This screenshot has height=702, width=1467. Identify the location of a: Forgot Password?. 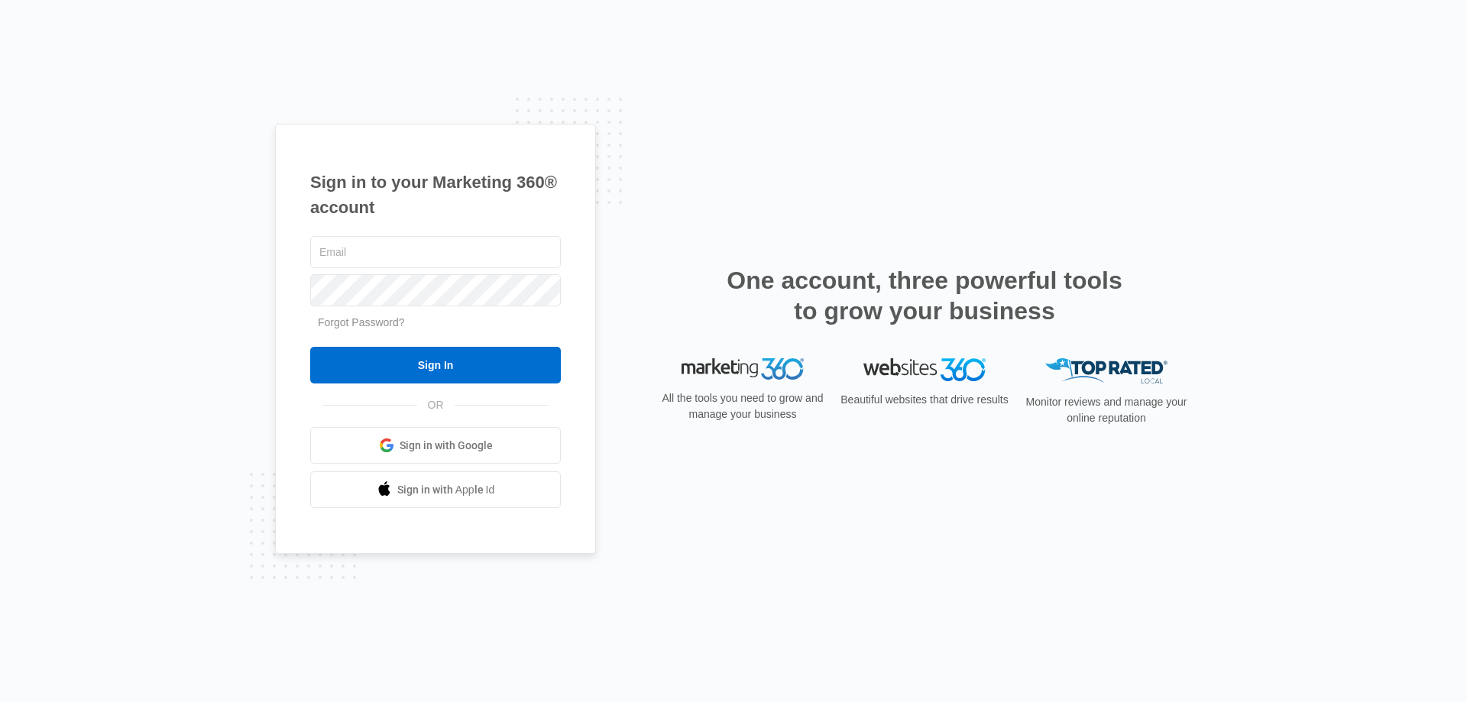
(361, 322).